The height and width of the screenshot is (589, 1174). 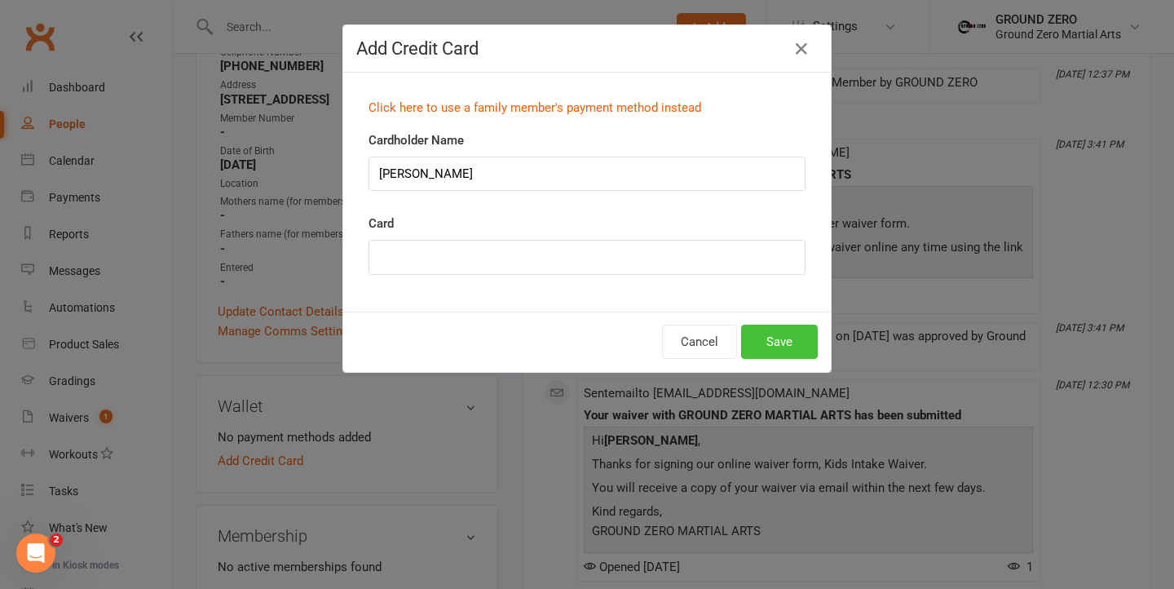 What do you see at coordinates (416, 140) in the screenshot?
I see `label: Cardholder Name` at bounding box center [416, 140].